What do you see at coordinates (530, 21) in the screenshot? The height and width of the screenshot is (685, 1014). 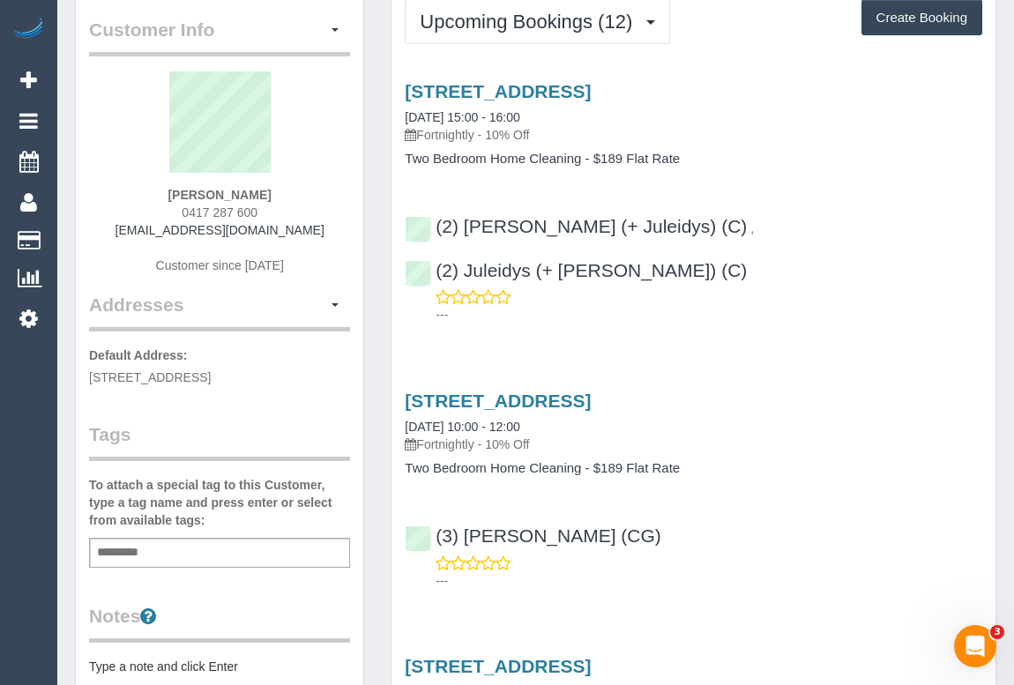 I see `span: Upcoming Bookings (12)` at bounding box center [530, 21].